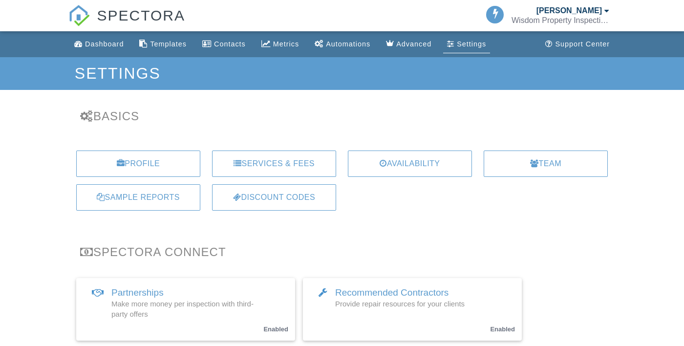 Image resolution: width=684 pixels, height=346 pixels. Describe the element at coordinates (137, 292) in the screenshot. I see `span: Partnerships` at that location.